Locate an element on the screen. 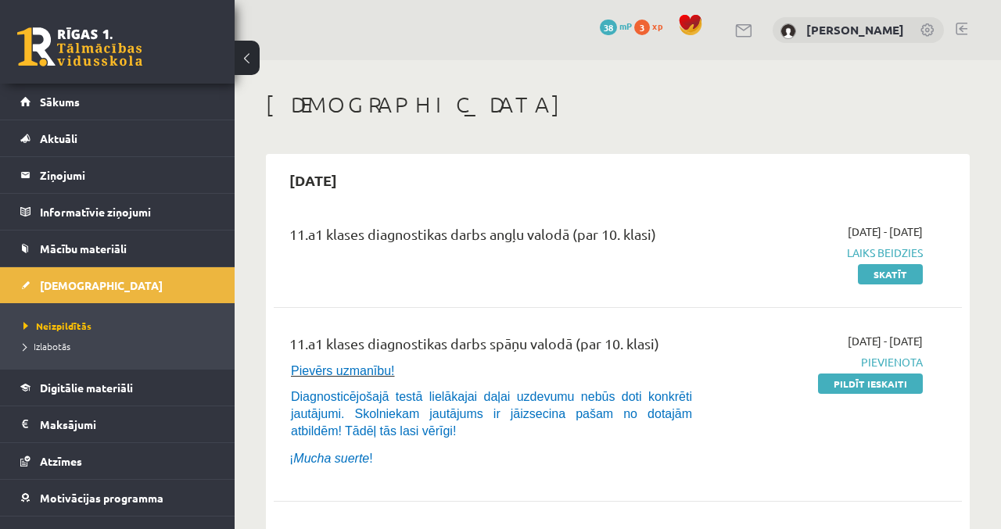 This screenshot has width=1001, height=529. a: Pildīt ieskaiti is located at coordinates (870, 384).